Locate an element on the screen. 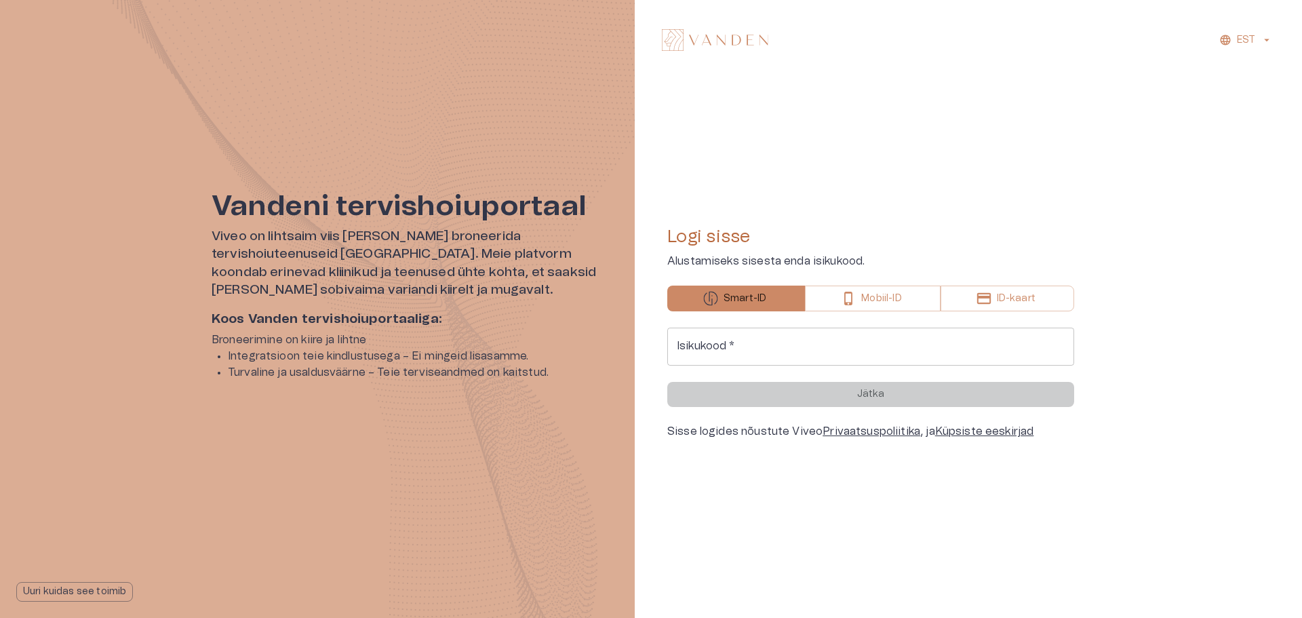 This screenshot has width=1302, height=618. button: Mobiil-ID is located at coordinates (872, 298).